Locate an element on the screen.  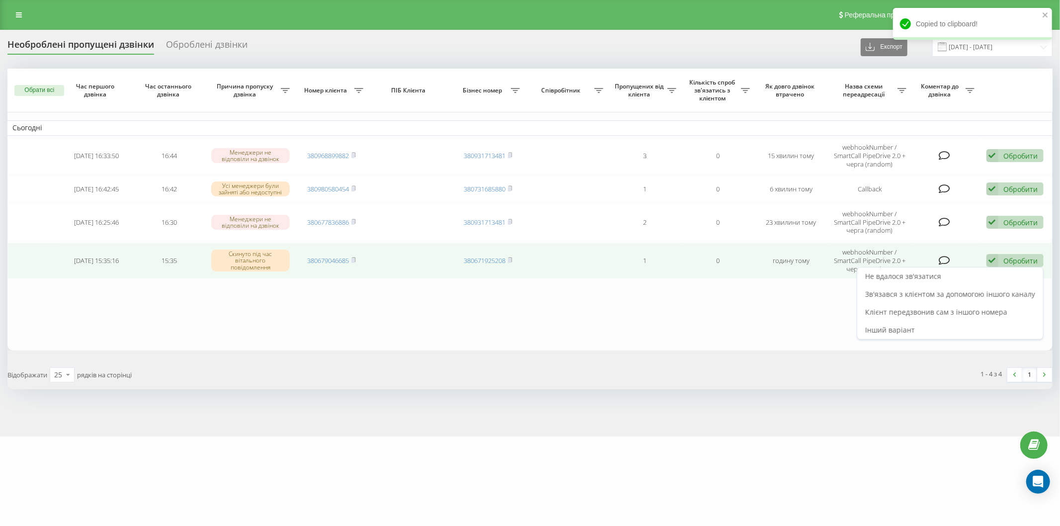
div: Оброблені дзвінки is located at coordinates (207, 47).